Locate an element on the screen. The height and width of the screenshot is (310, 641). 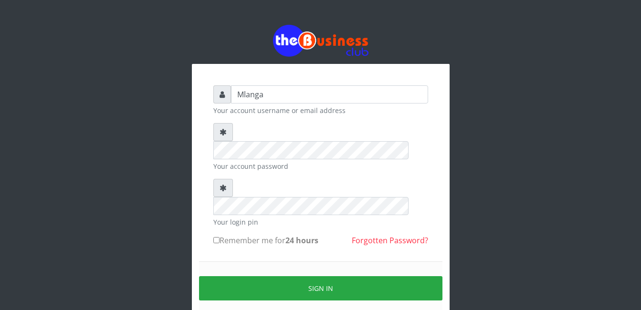
input: Username or email address is located at coordinates (329, 95).